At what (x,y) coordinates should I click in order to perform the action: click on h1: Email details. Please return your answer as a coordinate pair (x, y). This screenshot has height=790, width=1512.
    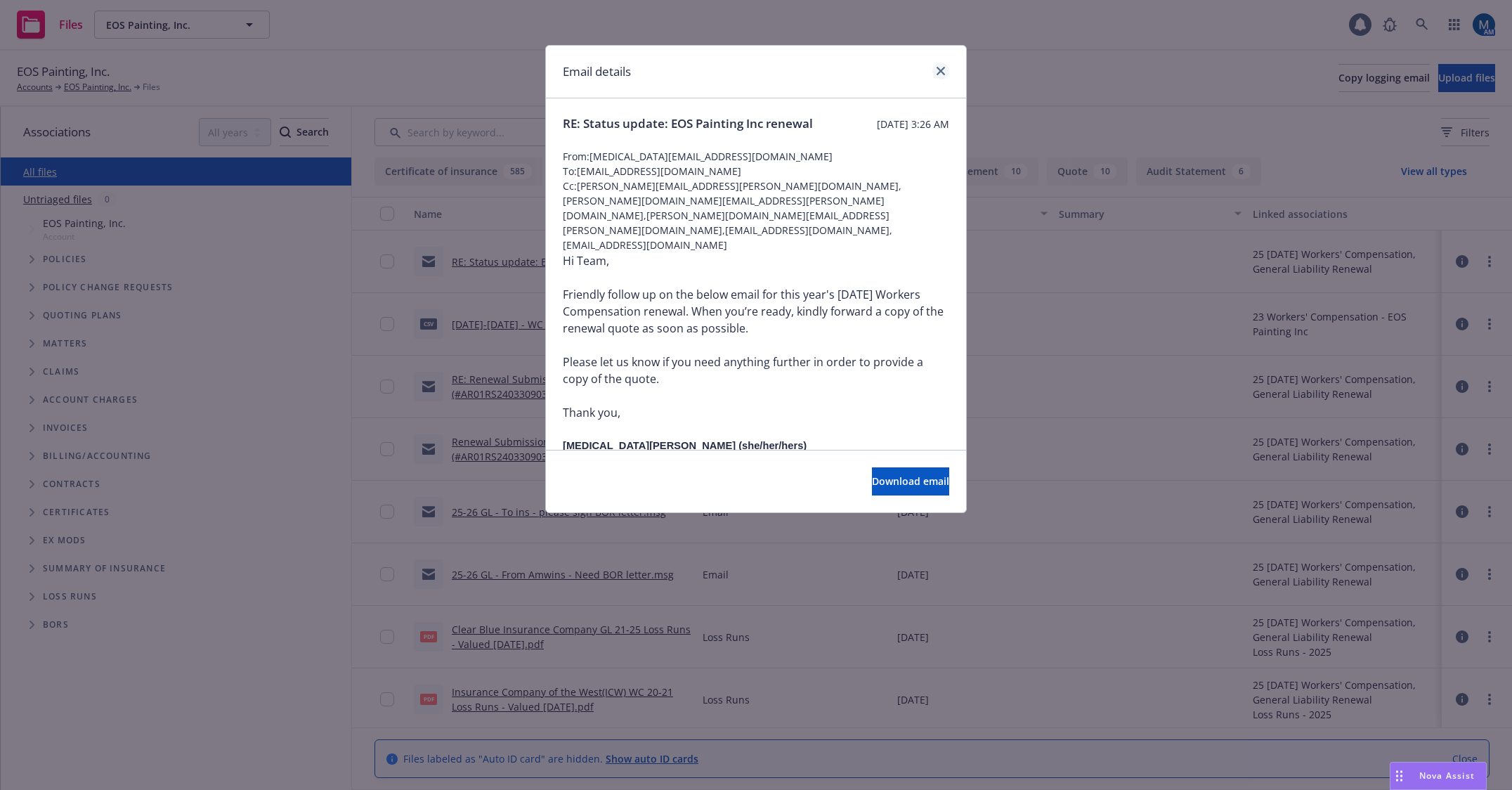
    Looking at the image, I should click on (596, 72).